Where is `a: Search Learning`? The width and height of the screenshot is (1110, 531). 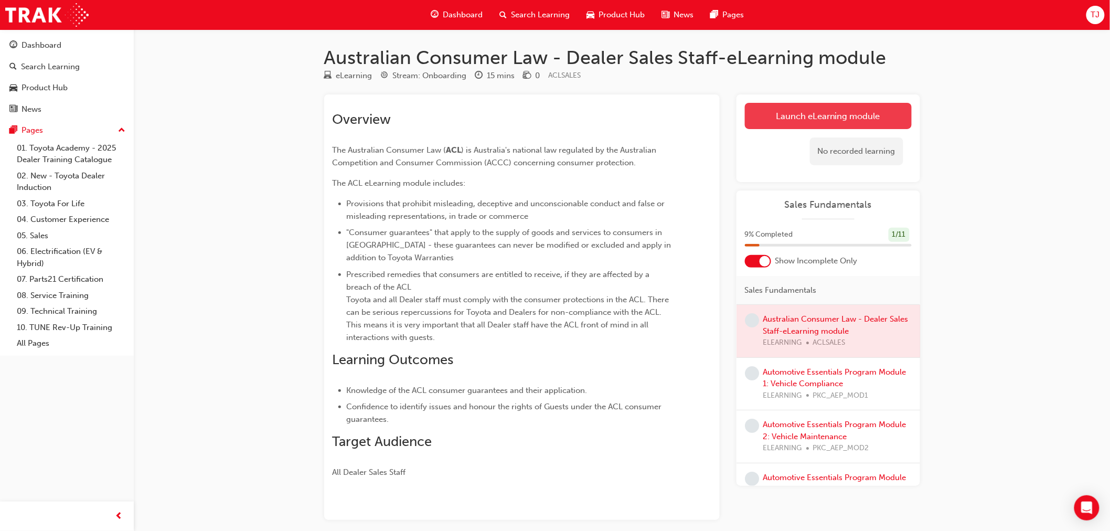 a: Search Learning is located at coordinates (67, 67).